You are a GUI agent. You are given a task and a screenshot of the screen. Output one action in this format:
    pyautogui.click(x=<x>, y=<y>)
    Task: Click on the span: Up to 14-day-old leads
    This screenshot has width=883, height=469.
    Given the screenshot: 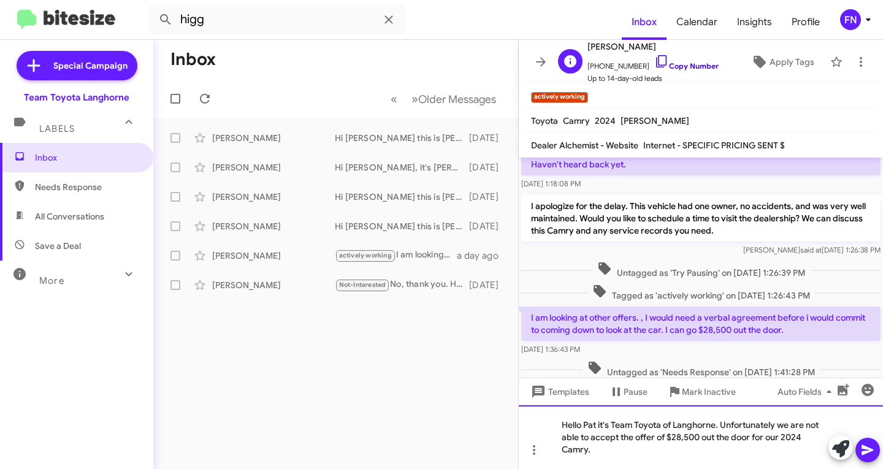 What is the action you would take?
    pyautogui.click(x=653, y=79)
    